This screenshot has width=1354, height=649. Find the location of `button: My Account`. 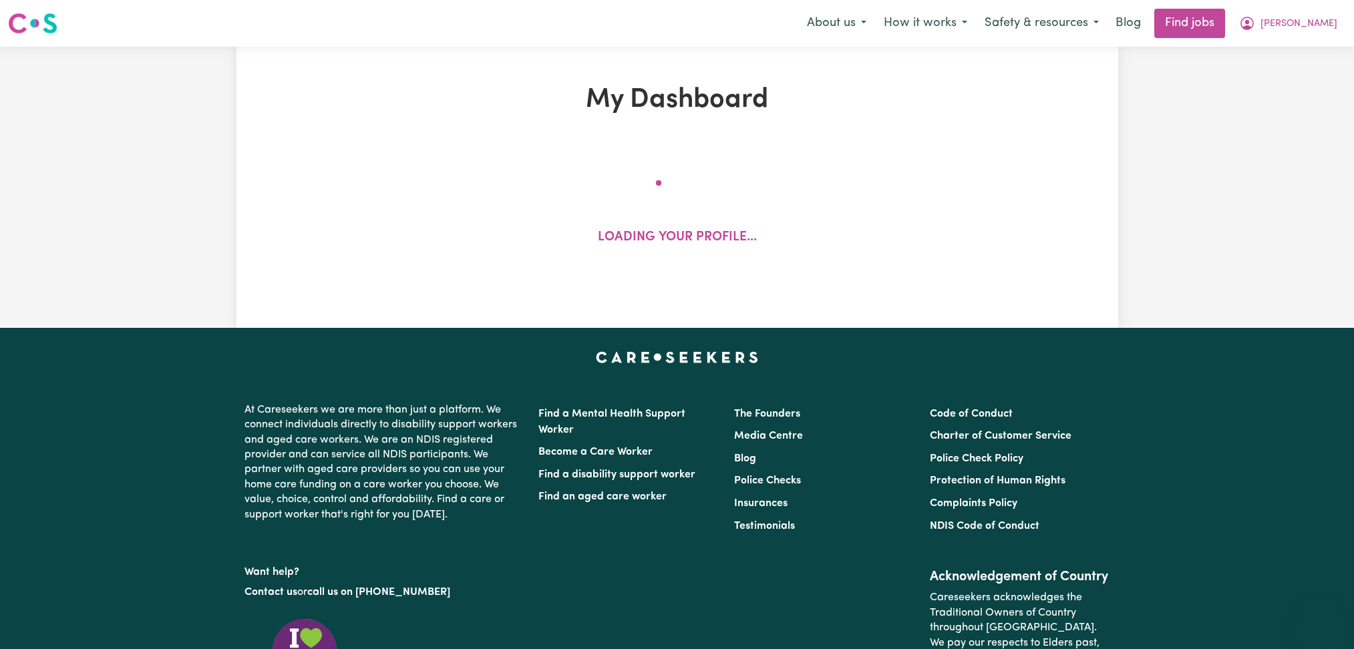

button: My Account is located at coordinates (1288, 23).